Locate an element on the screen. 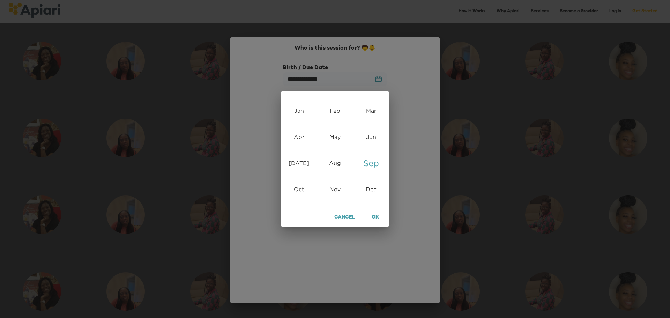  button: OK is located at coordinates (375, 217).